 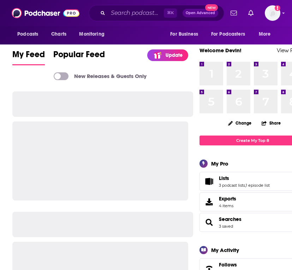 What do you see at coordinates (91, 34) in the screenshot?
I see `span: Monitoring` at bounding box center [91, 34].